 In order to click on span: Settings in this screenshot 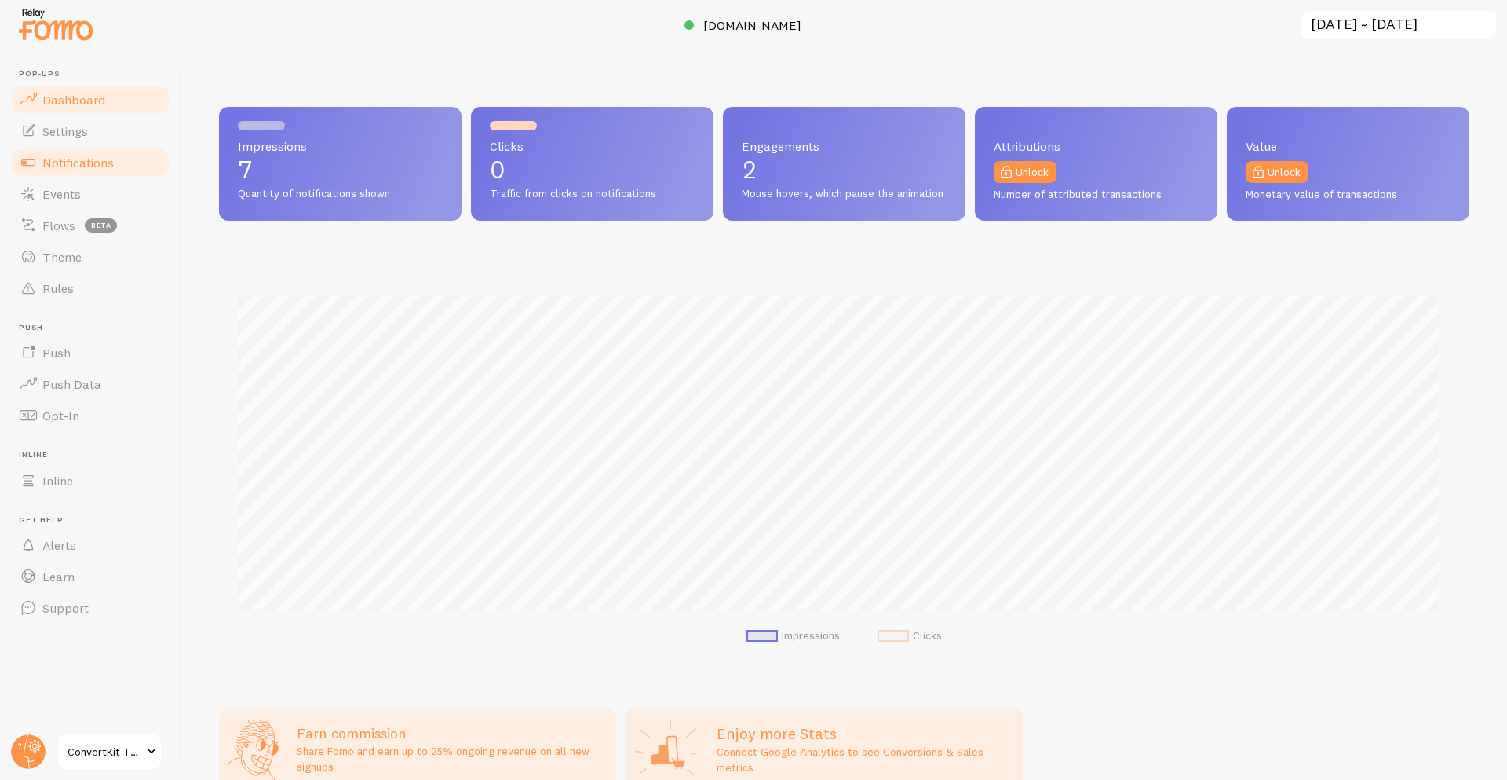, I will do `click(65, 131)`.